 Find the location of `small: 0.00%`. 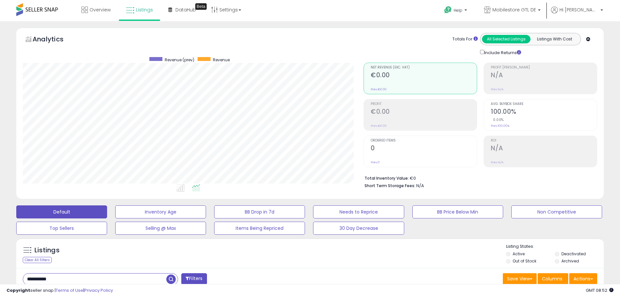

small: 0.00% is located at coordinates (497, 119).